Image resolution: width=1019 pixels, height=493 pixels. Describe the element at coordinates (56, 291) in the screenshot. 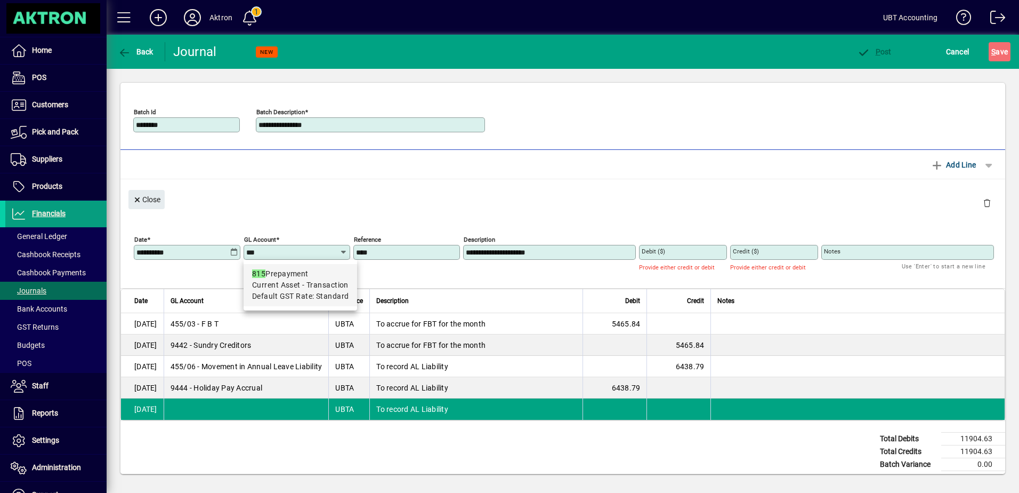

I see `a: Journals` at that location.